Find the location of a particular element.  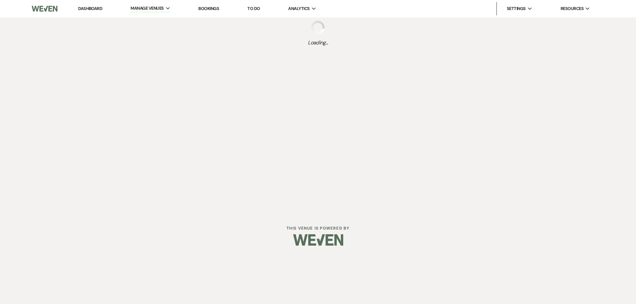

span: Resources is located at coordinates (572, 9).